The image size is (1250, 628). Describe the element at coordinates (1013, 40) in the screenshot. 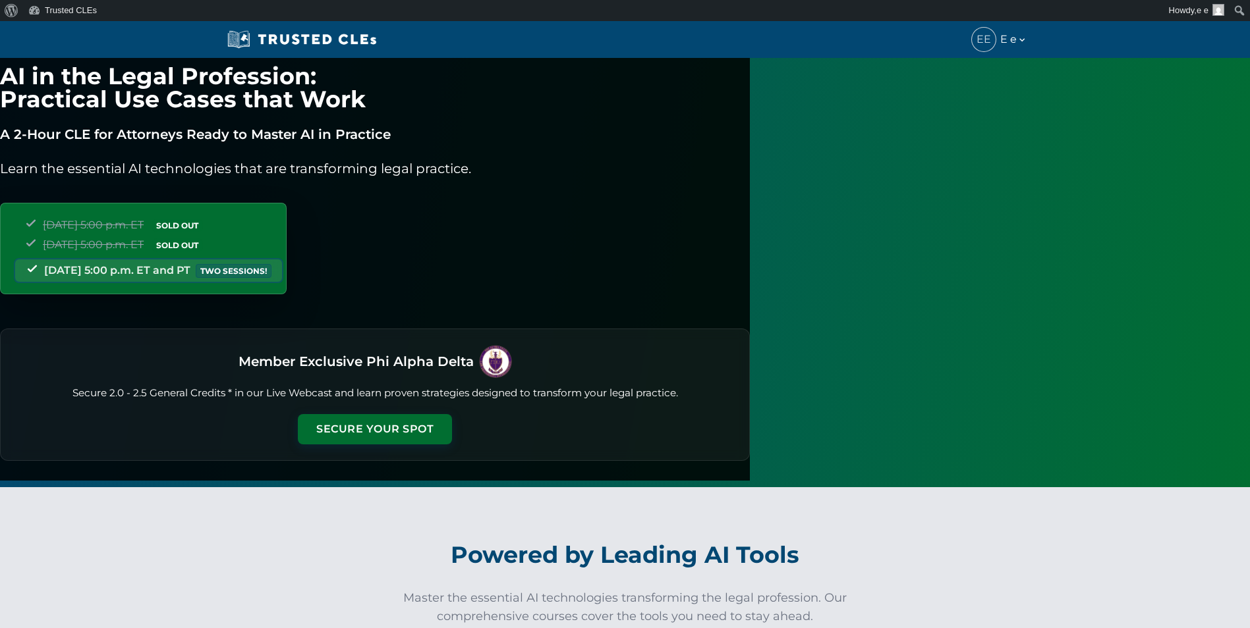

I see `span: E e` at that location.